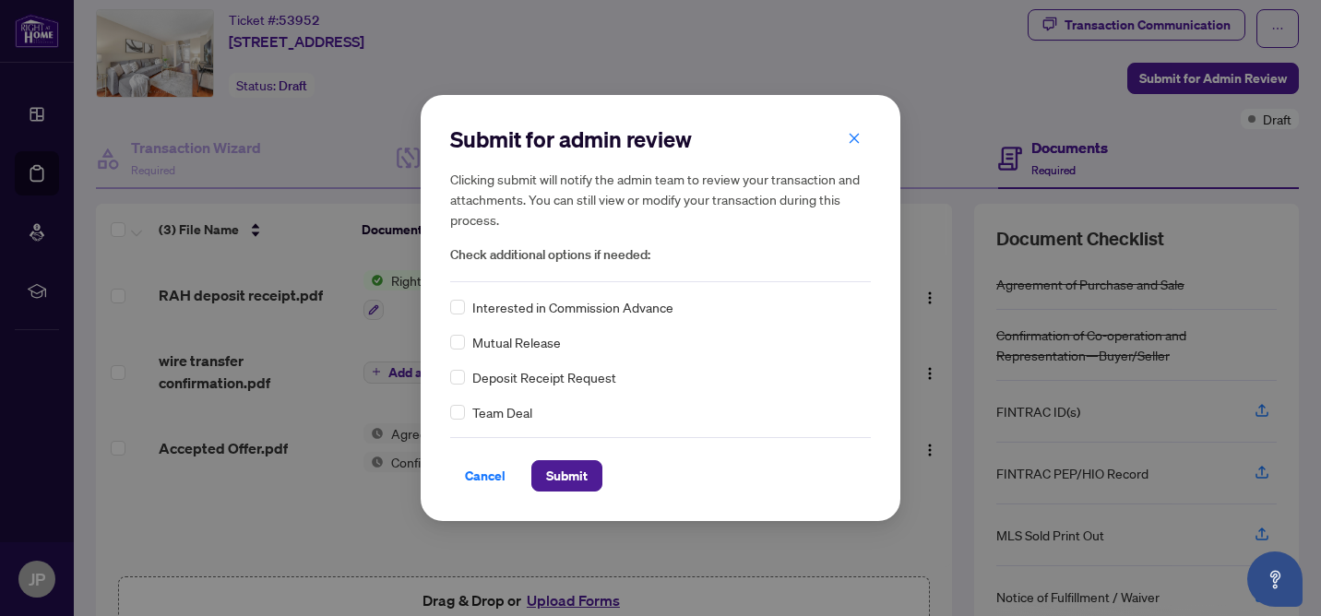 The image size is (1321, 616). What do you see at coordinates (566, 476) in the screenshot?
I see `span: Submit` at bounding box center [566, 476].